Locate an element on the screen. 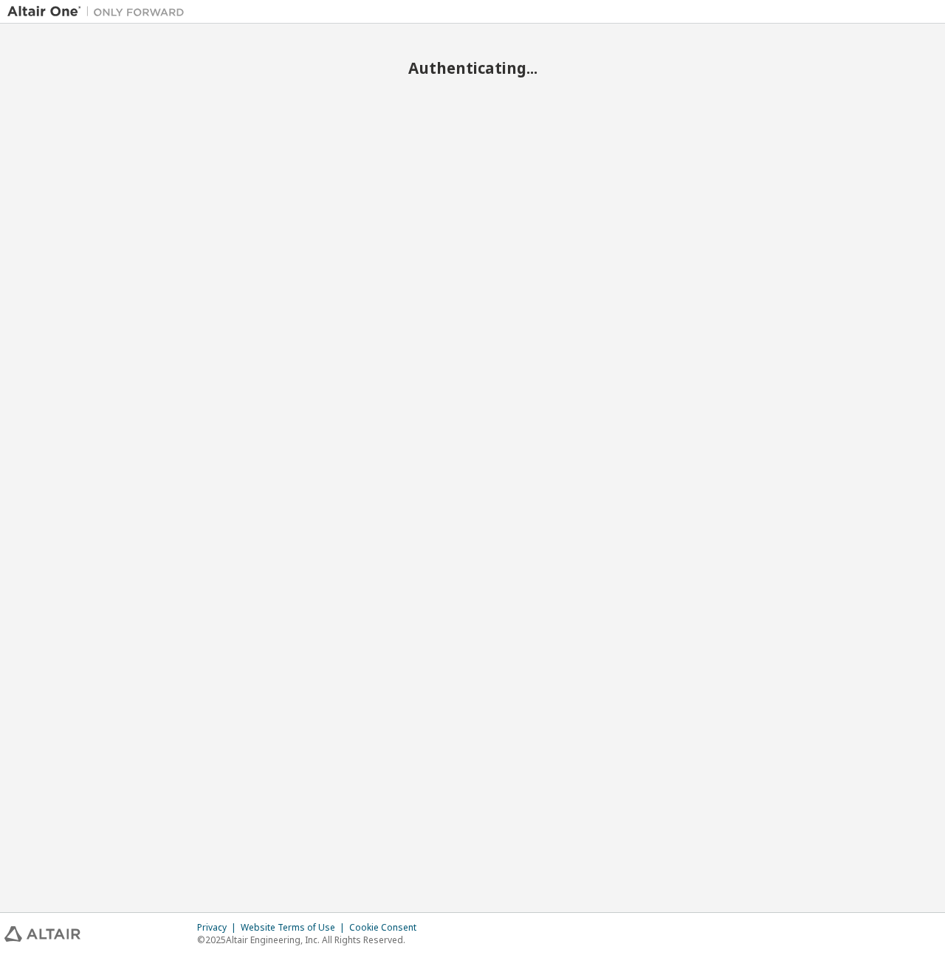 This screenshot has width=945, height=955. div: Privacy is located at coordinates (218, 928).